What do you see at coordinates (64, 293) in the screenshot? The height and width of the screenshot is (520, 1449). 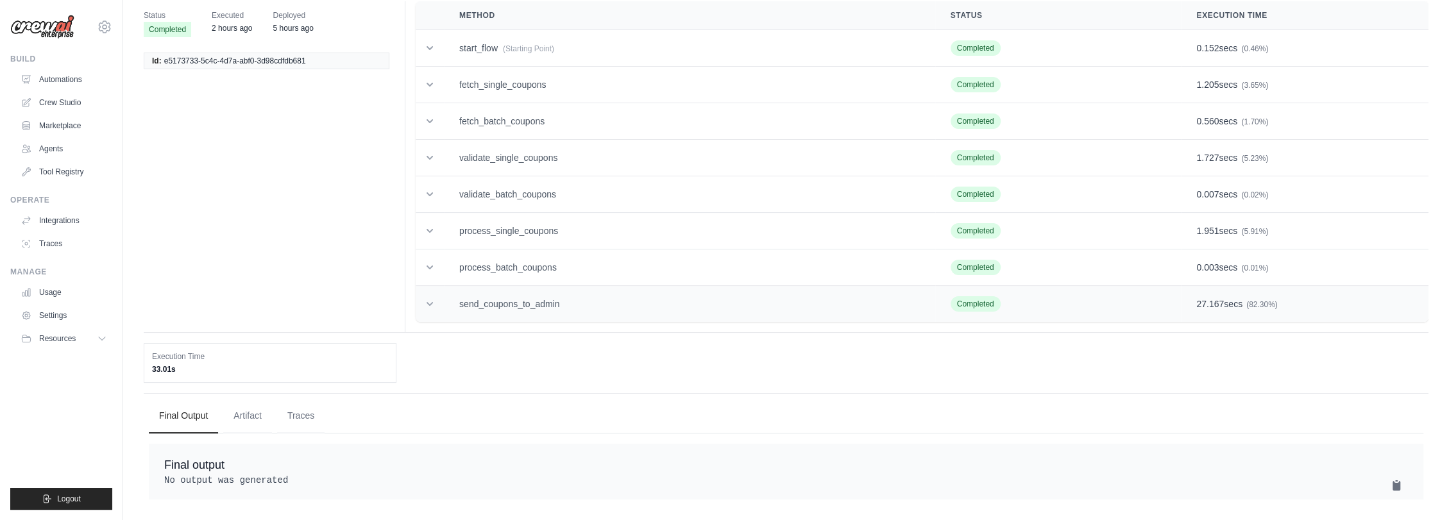 I see `a: Usage` at bounding box center [64, 293].